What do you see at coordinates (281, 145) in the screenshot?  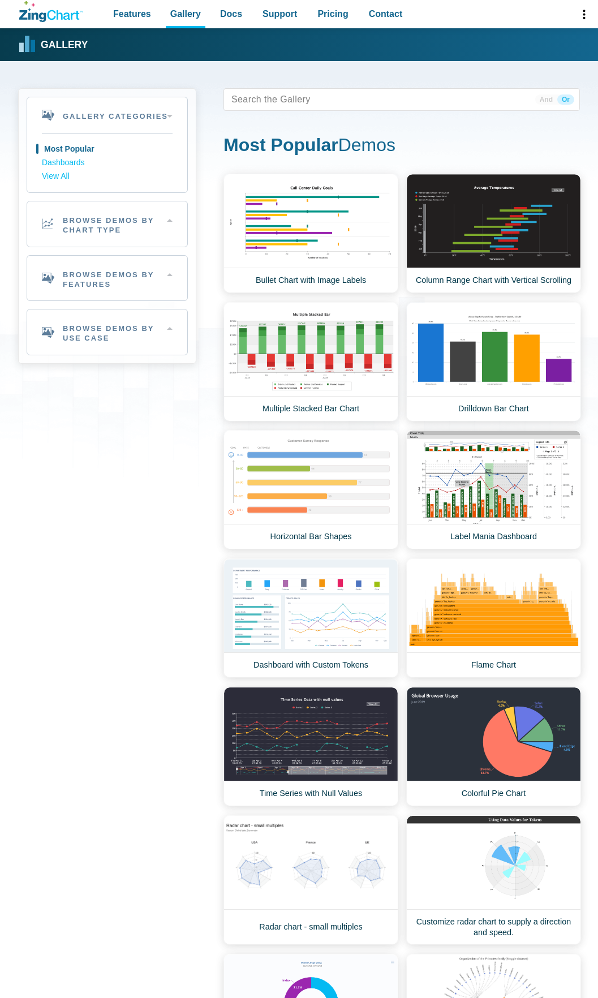 I see `strong: Most Popular` at bounding box center [281, 145].